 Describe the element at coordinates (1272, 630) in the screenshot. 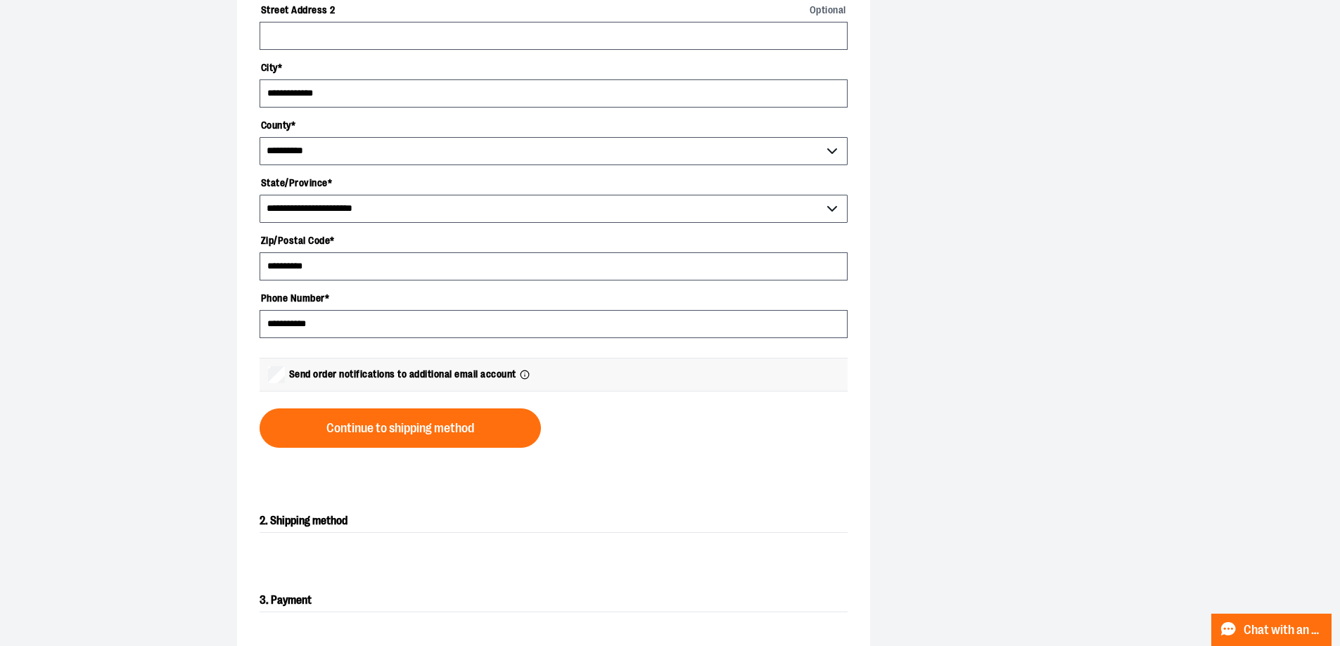

I see `button: Chat with an Expert` at that location.